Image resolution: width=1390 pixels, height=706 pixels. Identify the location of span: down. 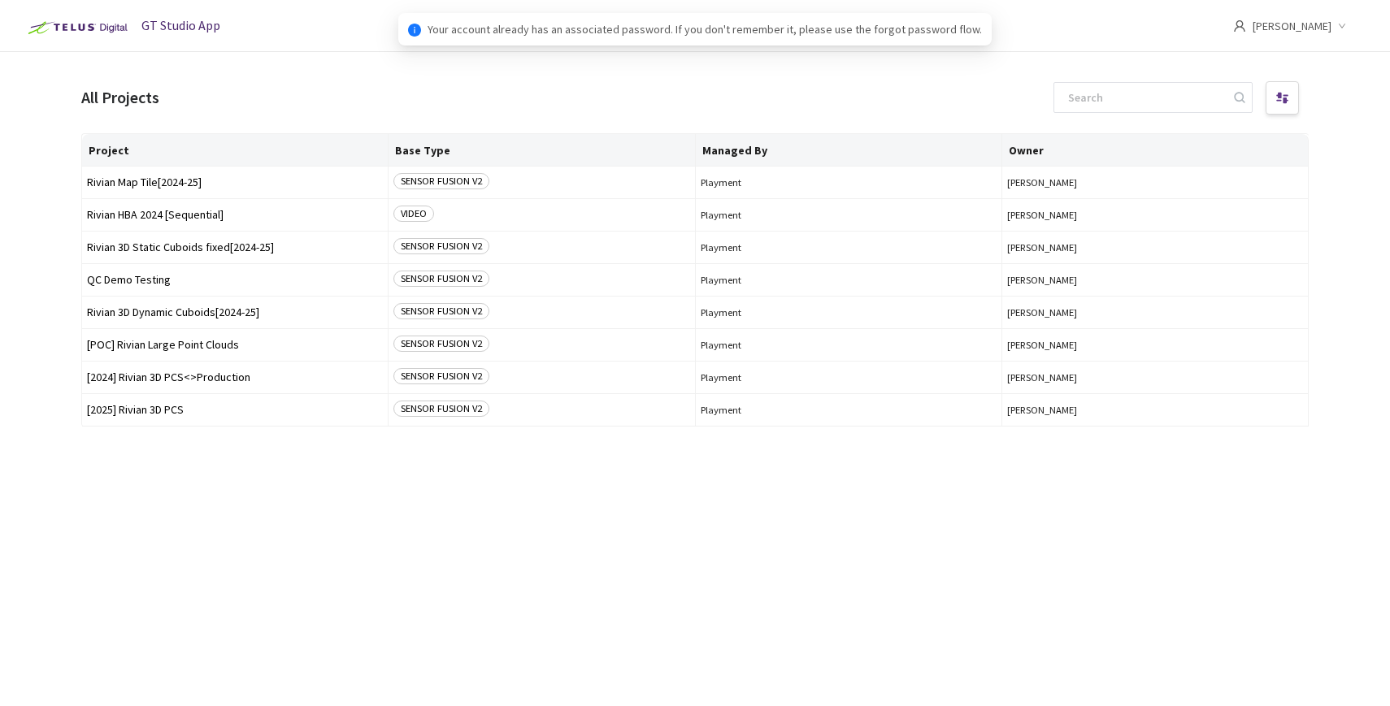
(1342, 26).